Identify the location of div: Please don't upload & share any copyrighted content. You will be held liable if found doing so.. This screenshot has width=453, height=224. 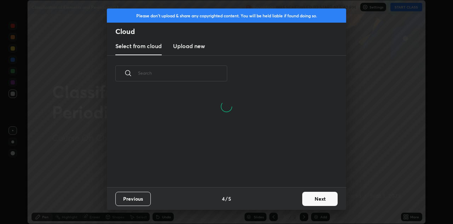
(227, 16).